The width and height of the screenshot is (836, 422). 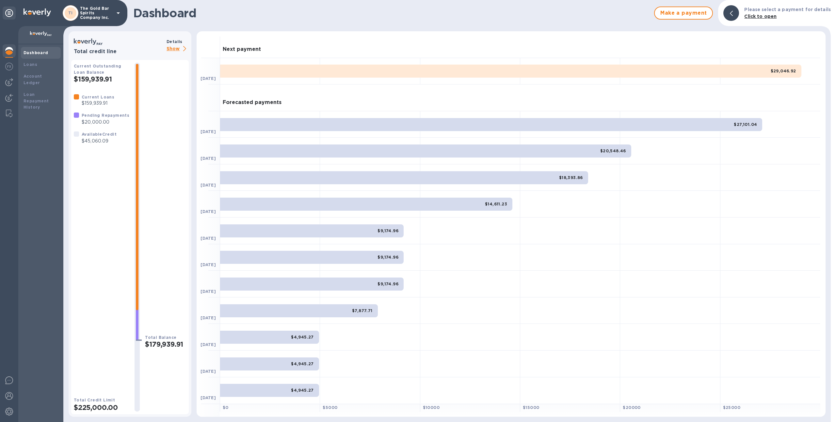 I want to click on b: $ 0, so click(x=226, y=408).